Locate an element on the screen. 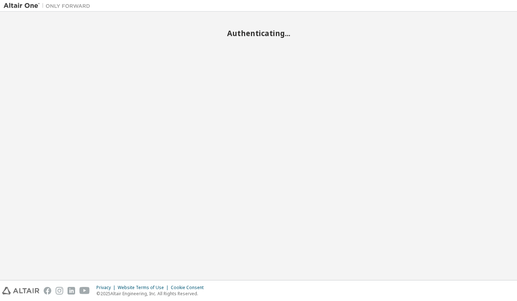 This screenshot has width=517, height=301. img: facebook.svg is located at coordinates (47, 291).